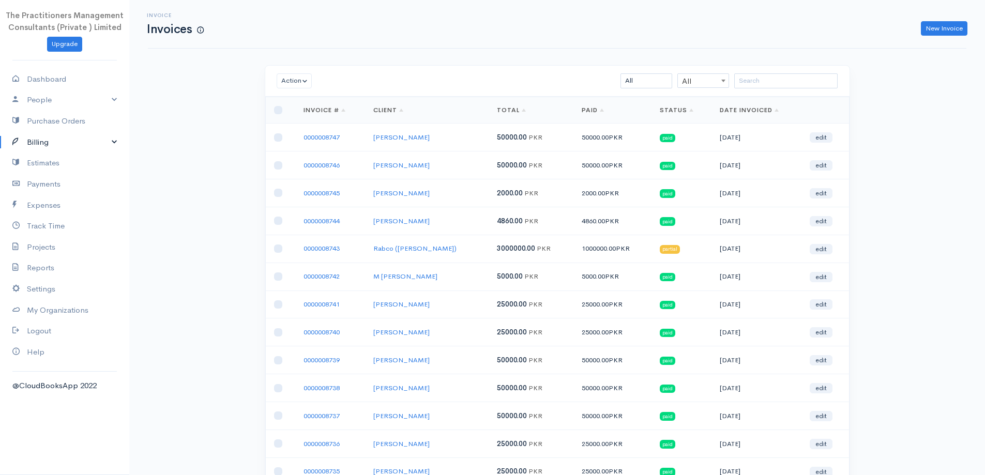 This screenshot has height=475, width=985. I want to click on td: 2000.00, so click(612, 193).